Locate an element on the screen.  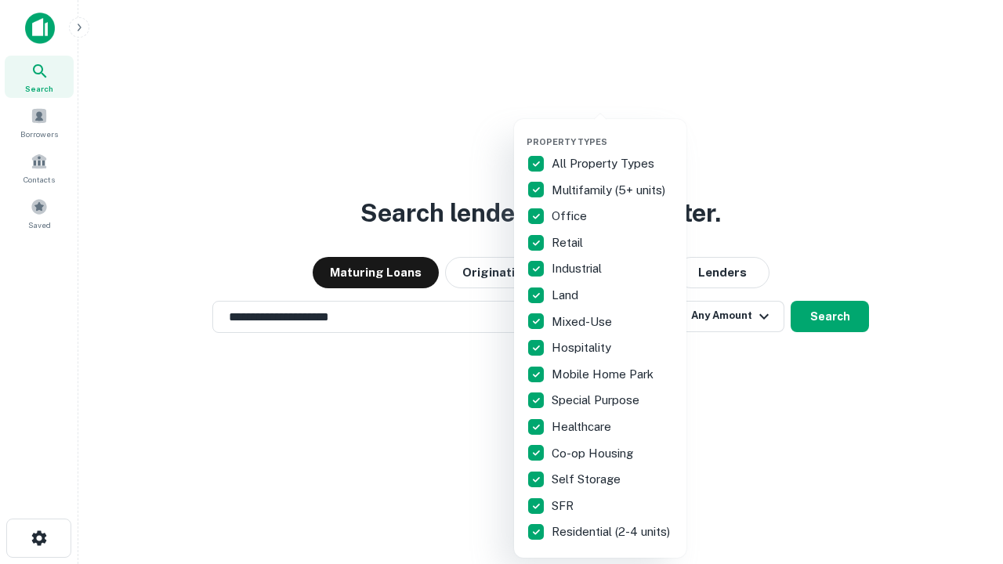
p: SFR is located at coordinates (564, 506).